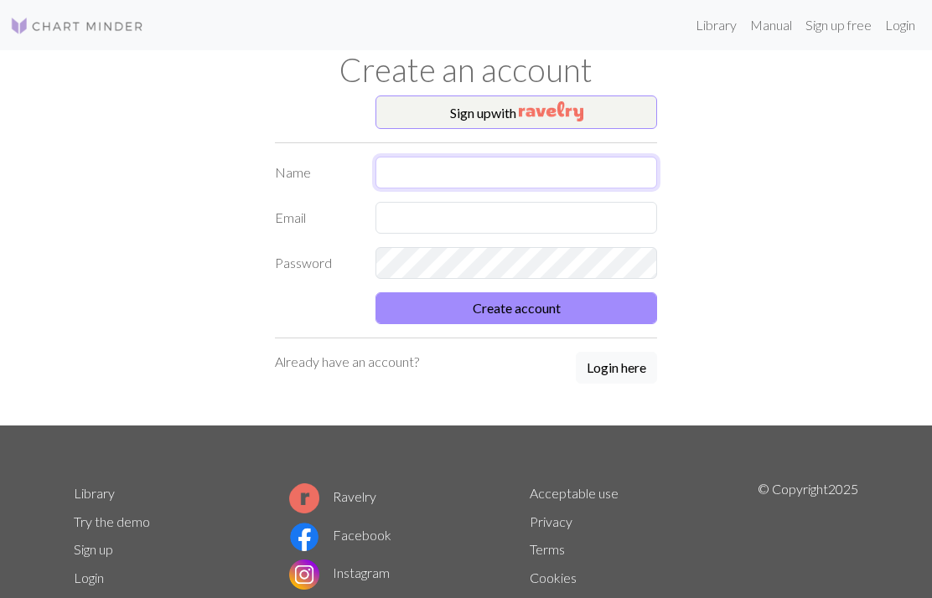 The width and height of the screenshot is (932, 598). Describe the element at coordinates (340, 535) in the screenshot. I see `a: Facebook` at that location.